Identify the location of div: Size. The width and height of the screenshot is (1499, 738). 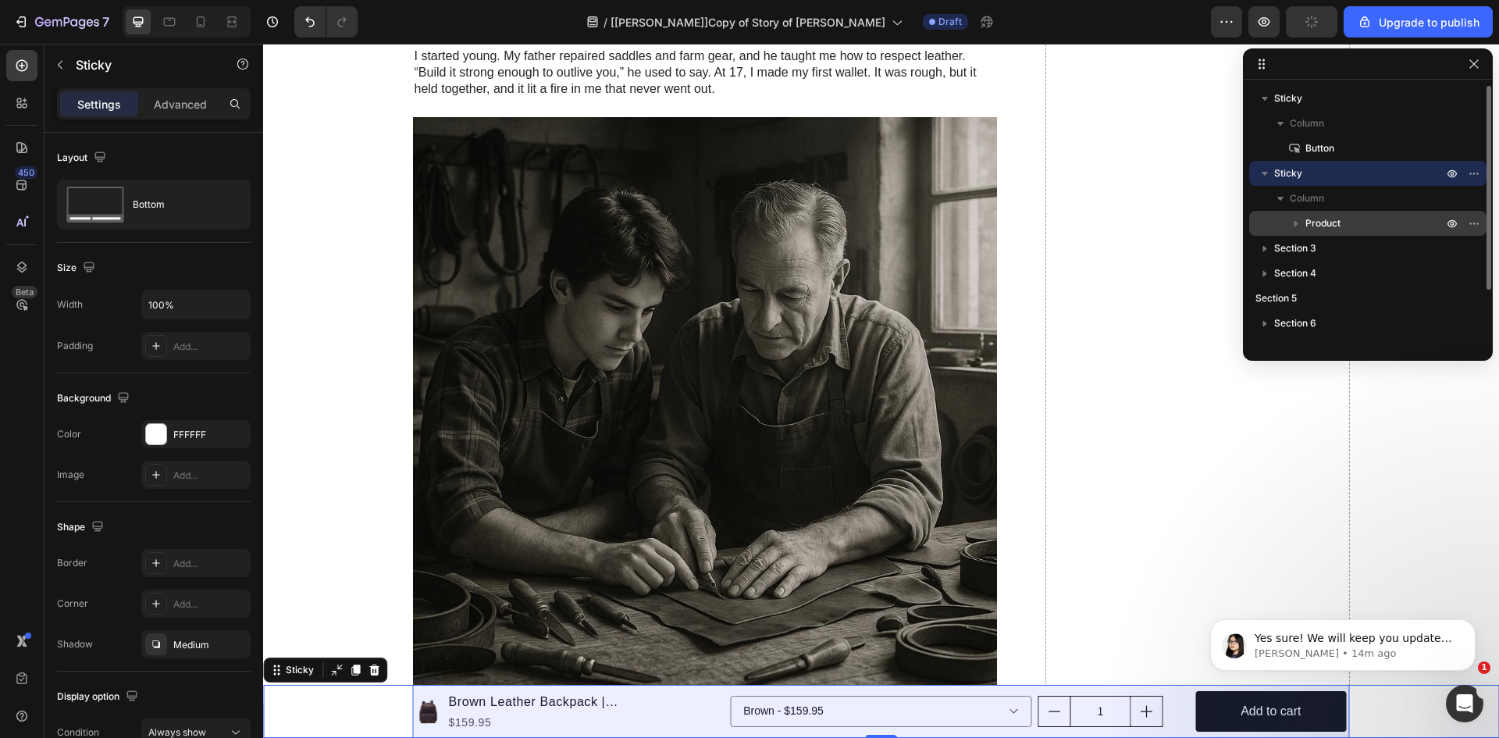
(77, 268).